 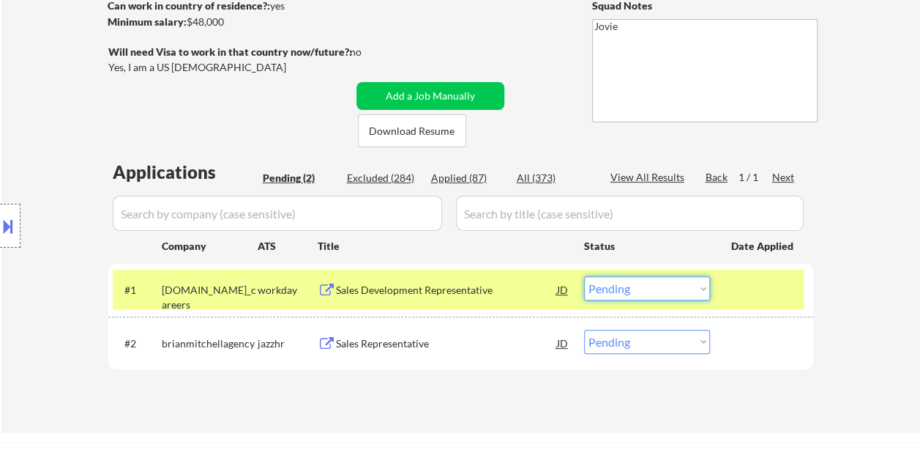 I want to click on strong: Minimum salary:, so click(x=147, y=21).